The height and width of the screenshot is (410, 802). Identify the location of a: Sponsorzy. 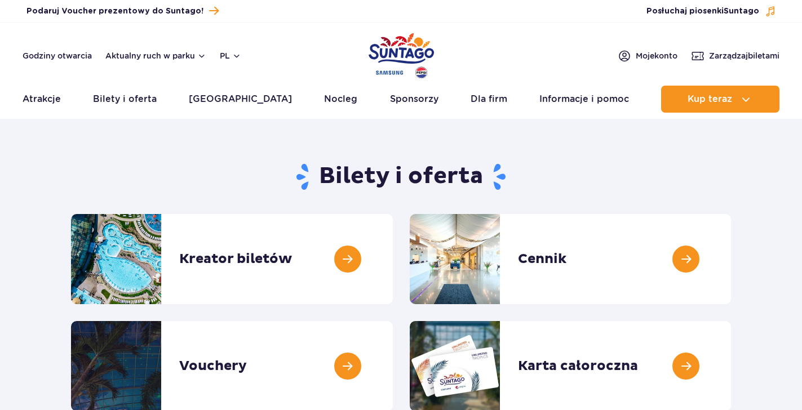
(414, 99).